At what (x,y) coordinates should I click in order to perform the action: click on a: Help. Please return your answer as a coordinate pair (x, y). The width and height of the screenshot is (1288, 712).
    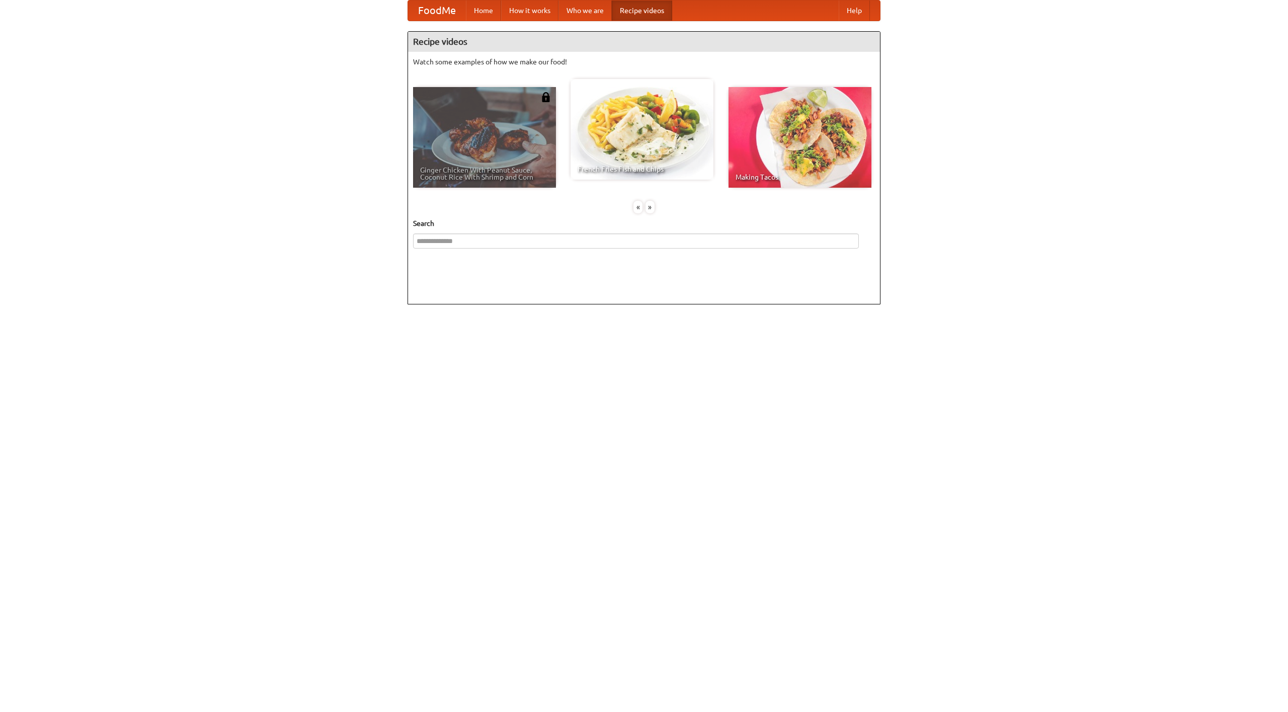
    Looking at the image, I should click on (854, 11).